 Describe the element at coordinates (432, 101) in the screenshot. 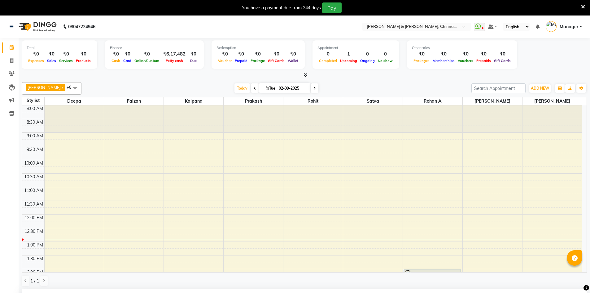

I see `span: Rehan A` at that location.